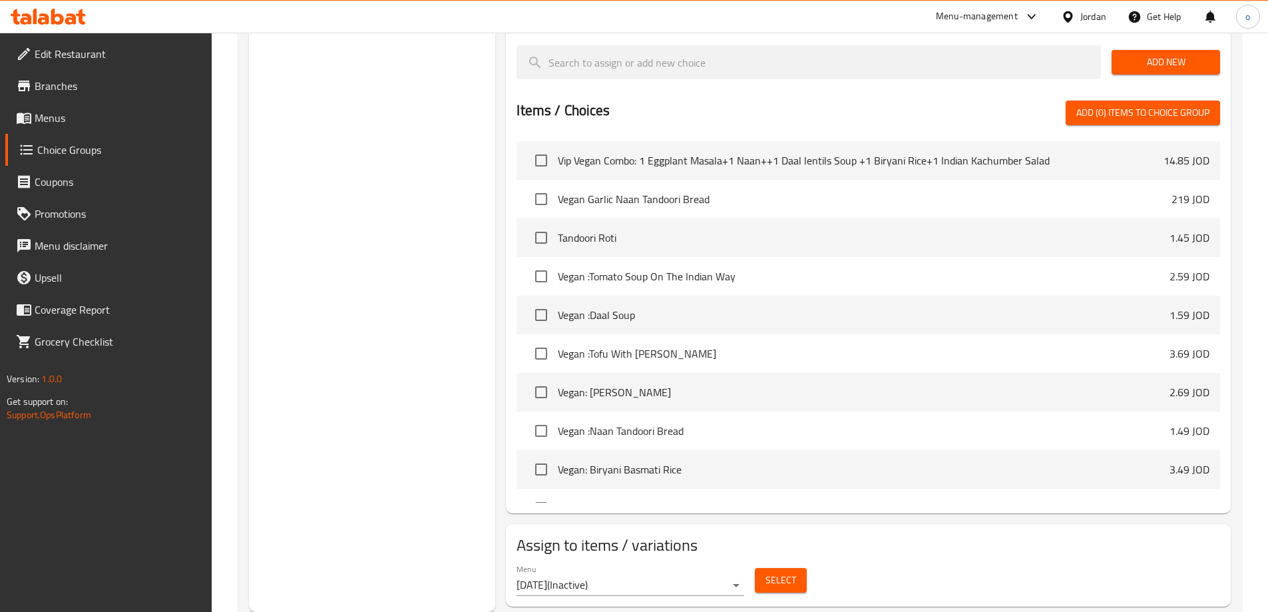 The width and height of the screenshot is (1268, 612). What do you see at coordinates (1248, 17) in the screenshot?
I see `span: o` at bounding box center [1248, 17].